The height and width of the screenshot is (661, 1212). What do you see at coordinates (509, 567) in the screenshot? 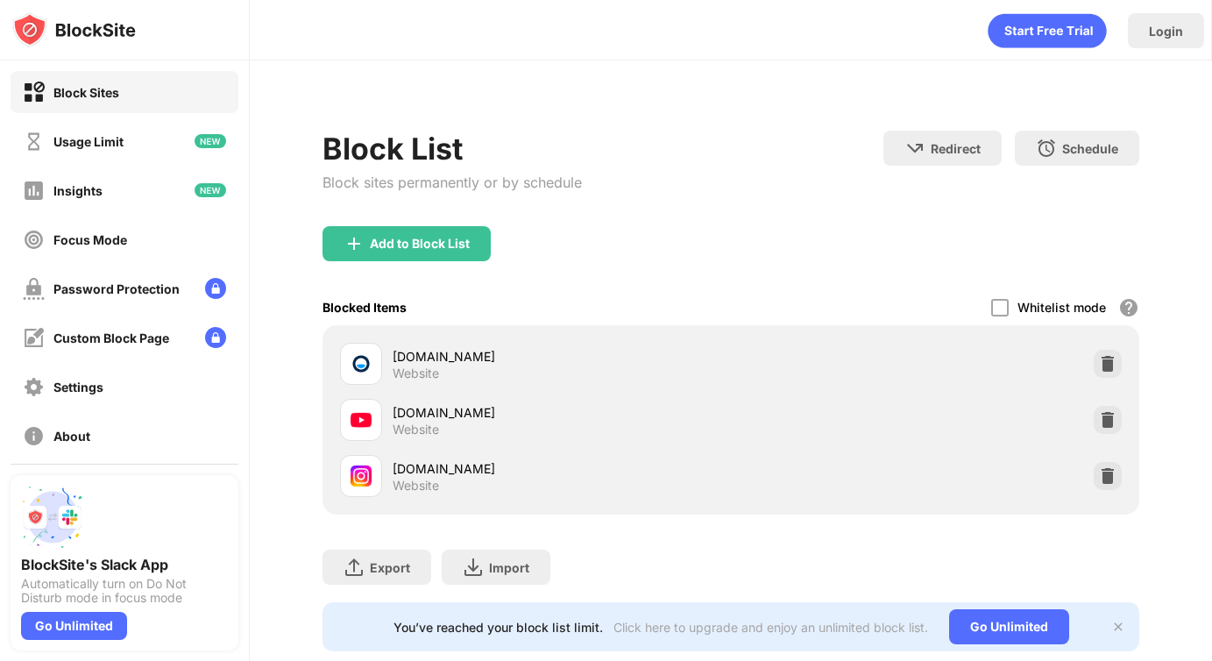
I see `div: Import` at bounding box center [509, 567].